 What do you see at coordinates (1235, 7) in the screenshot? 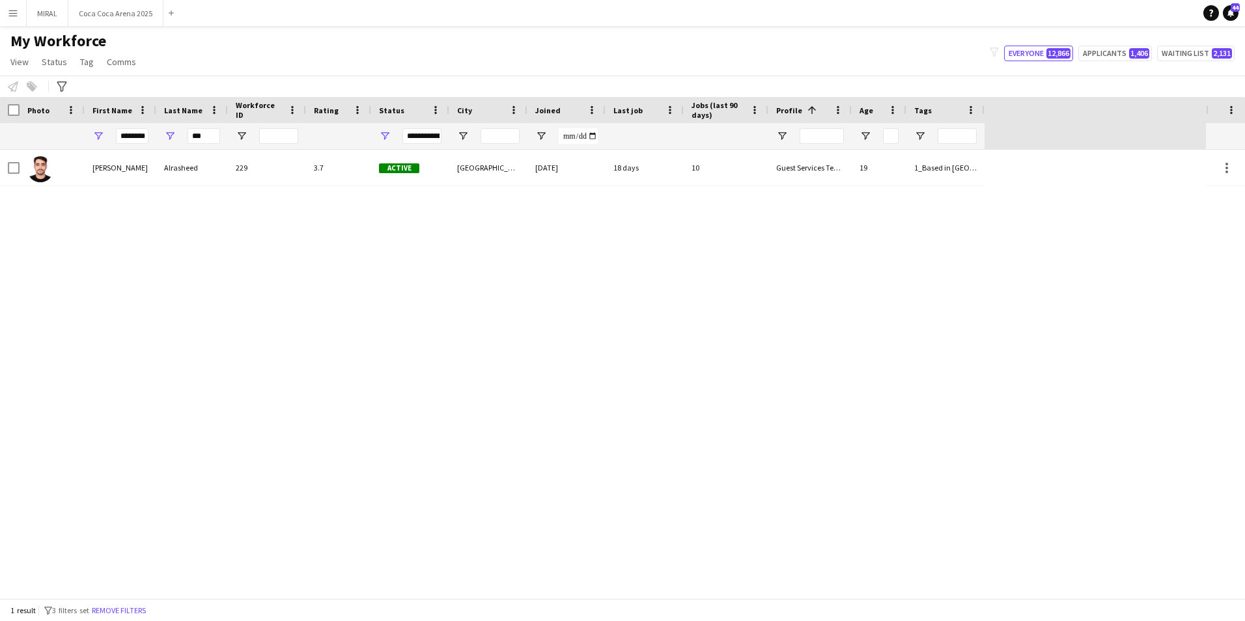
I see `span: 44` at bounding box center [1235, 7].